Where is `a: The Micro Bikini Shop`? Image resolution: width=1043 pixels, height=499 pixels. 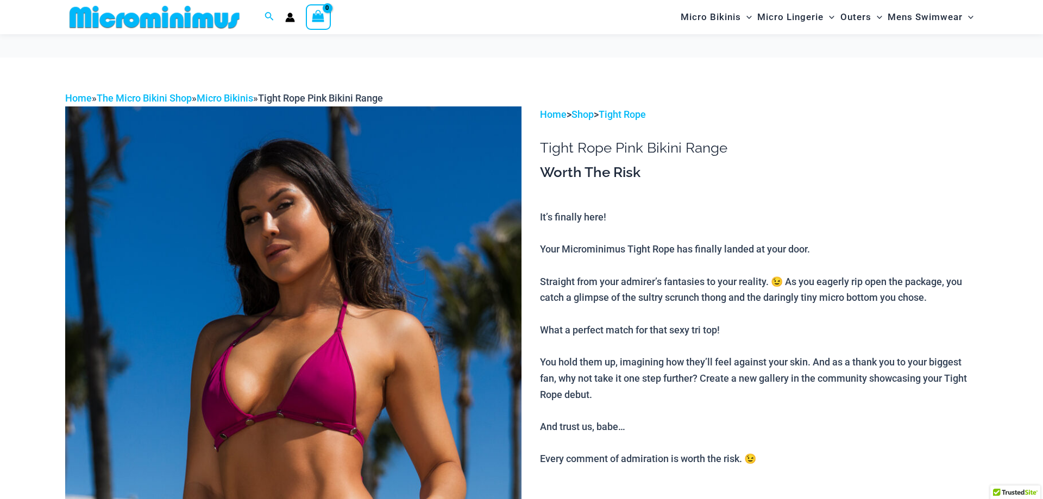 a: The Micro Bikini Shop is located at coordinates (144, 98).